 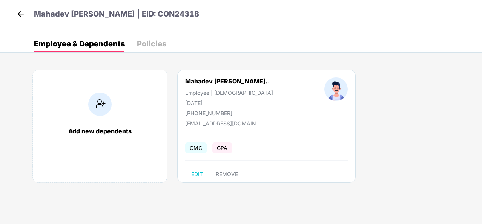 What do you see at coordinates (152, 44) in the screenshot?
I see `div: Policies` at bounding box center [152, 44].